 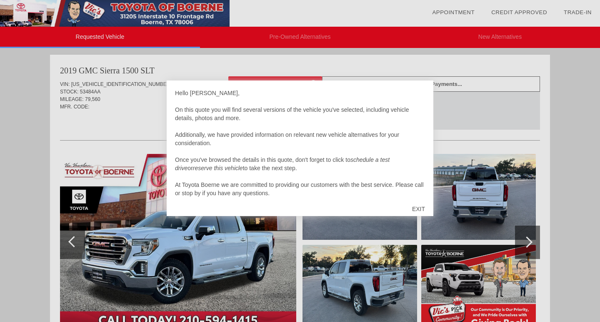 I want to click on a: Credit Approved, so click(x=519, y=12).